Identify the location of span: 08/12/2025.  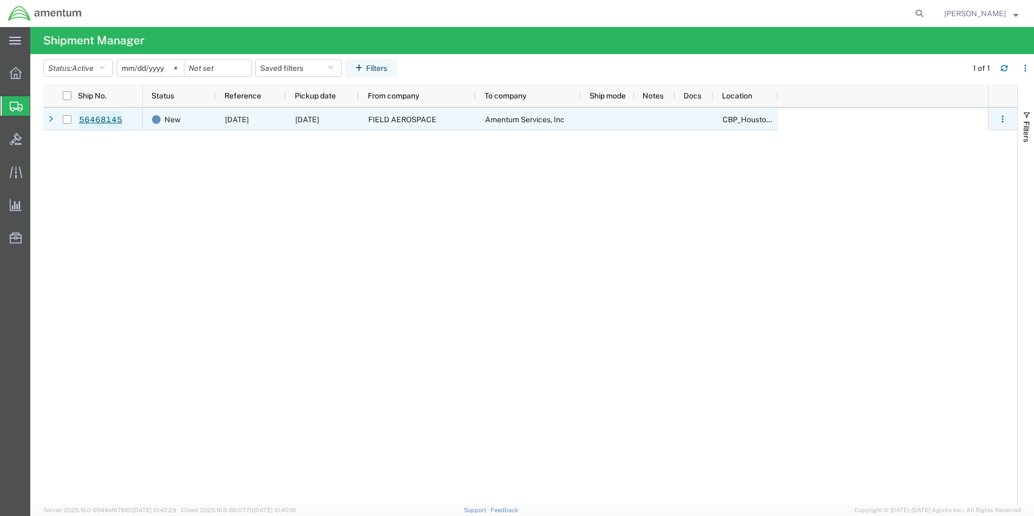
(307, 120).